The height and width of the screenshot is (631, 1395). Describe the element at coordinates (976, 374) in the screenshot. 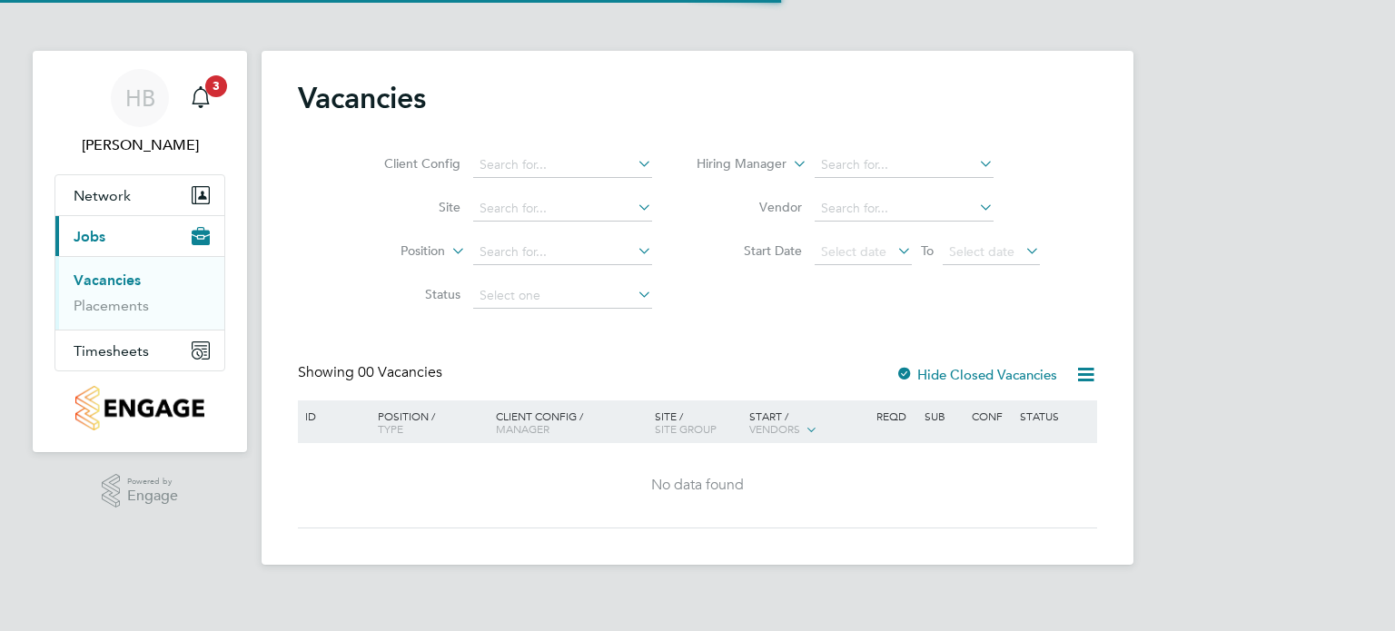

I see `label: Hide Closed Vacancies` at that location.